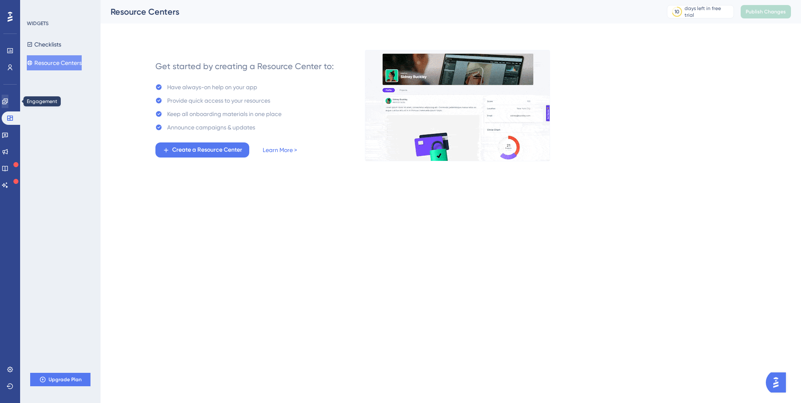 The width and height of the screenshot is (801, 403). Describe the element at coordinates (10, 13) in the screenshot. I see `img: launcher-image-alternative-text` at that location.